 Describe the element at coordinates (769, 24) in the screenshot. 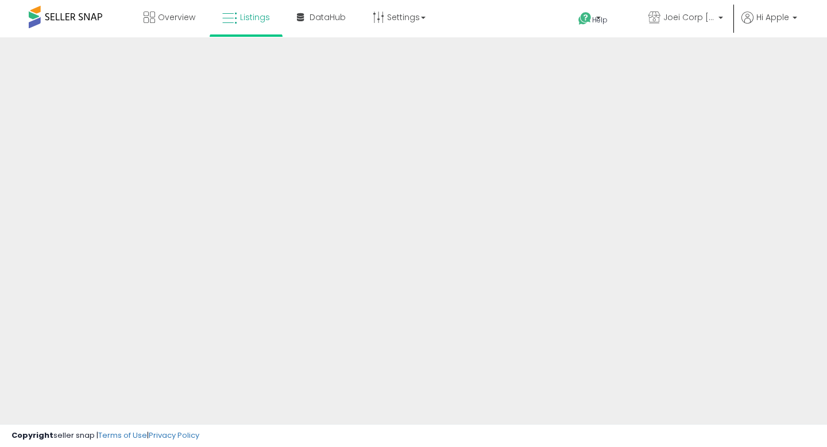

I see `a: Hi Apple` at that location.